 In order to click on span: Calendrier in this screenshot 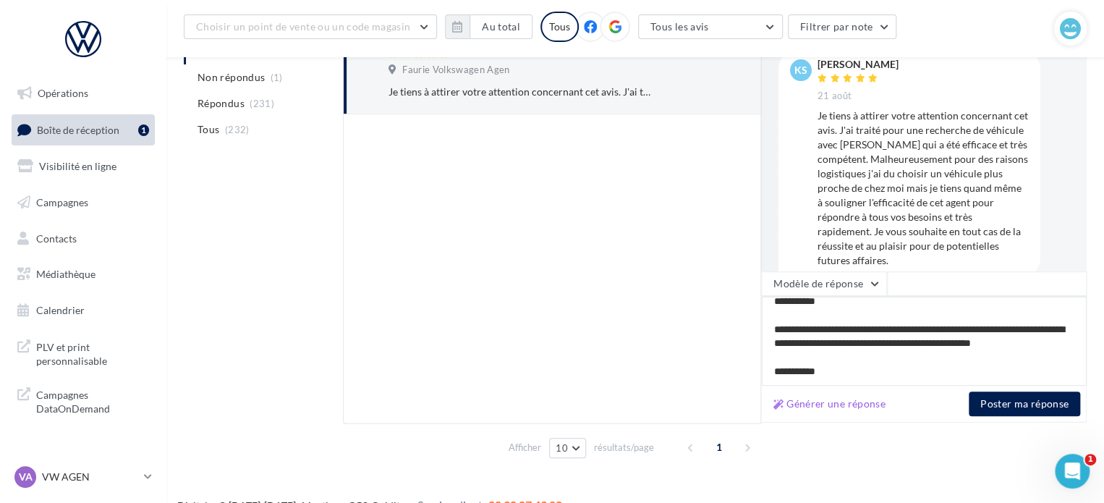, I will do `click(60, 310)`.